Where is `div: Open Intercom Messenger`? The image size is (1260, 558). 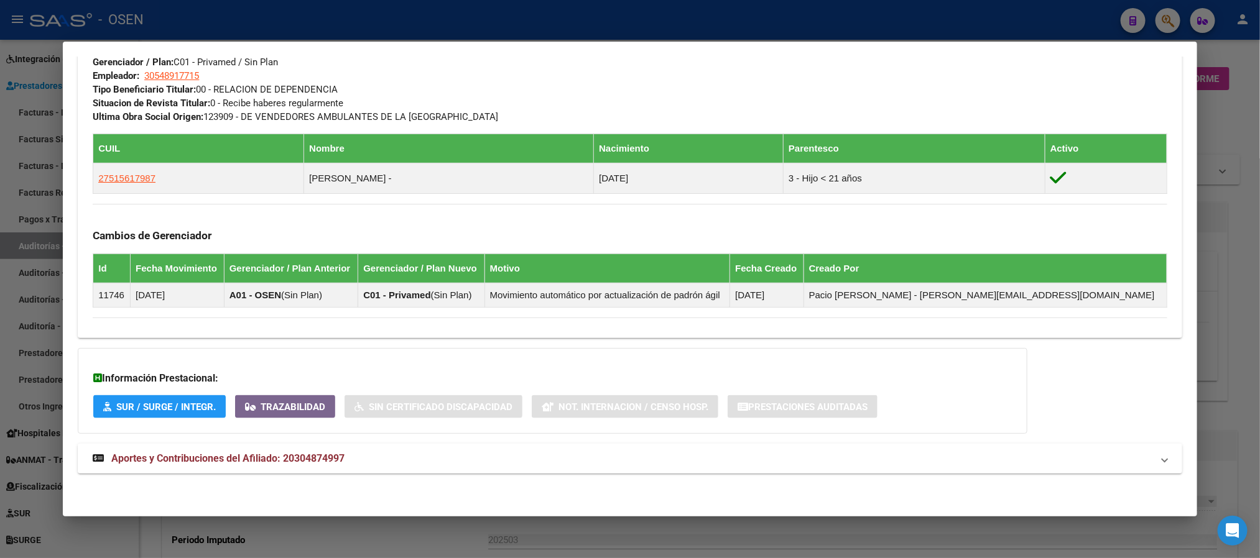 div: Open Intercom Messenger is located at coordinates (1233, 531).